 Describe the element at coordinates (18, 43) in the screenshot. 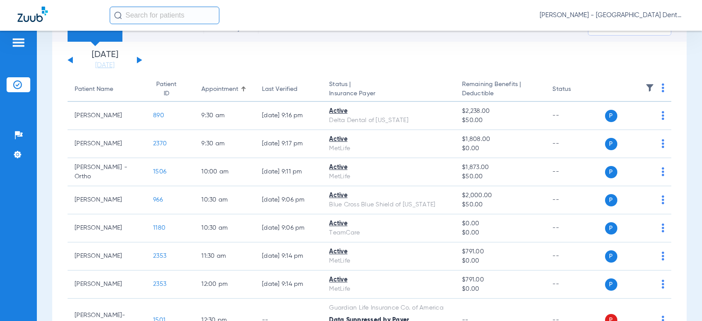

I see `img: hamburger-icon` at that location.